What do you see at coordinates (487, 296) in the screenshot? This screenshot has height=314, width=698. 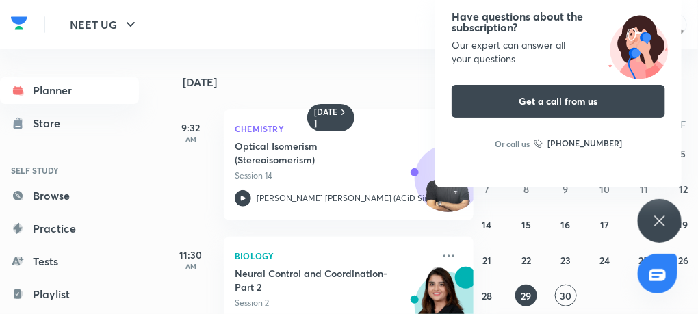 I see `button: September 28, 2025` at bounding box center [487, 296].